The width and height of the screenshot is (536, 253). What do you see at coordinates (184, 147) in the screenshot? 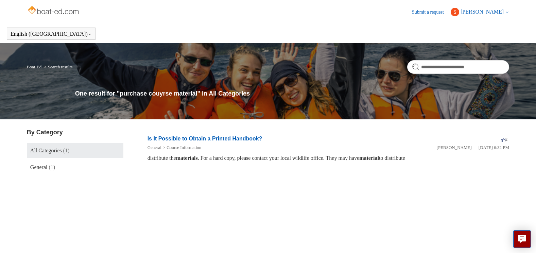
I see `a: Course Information` at bounding box center [184, 147].